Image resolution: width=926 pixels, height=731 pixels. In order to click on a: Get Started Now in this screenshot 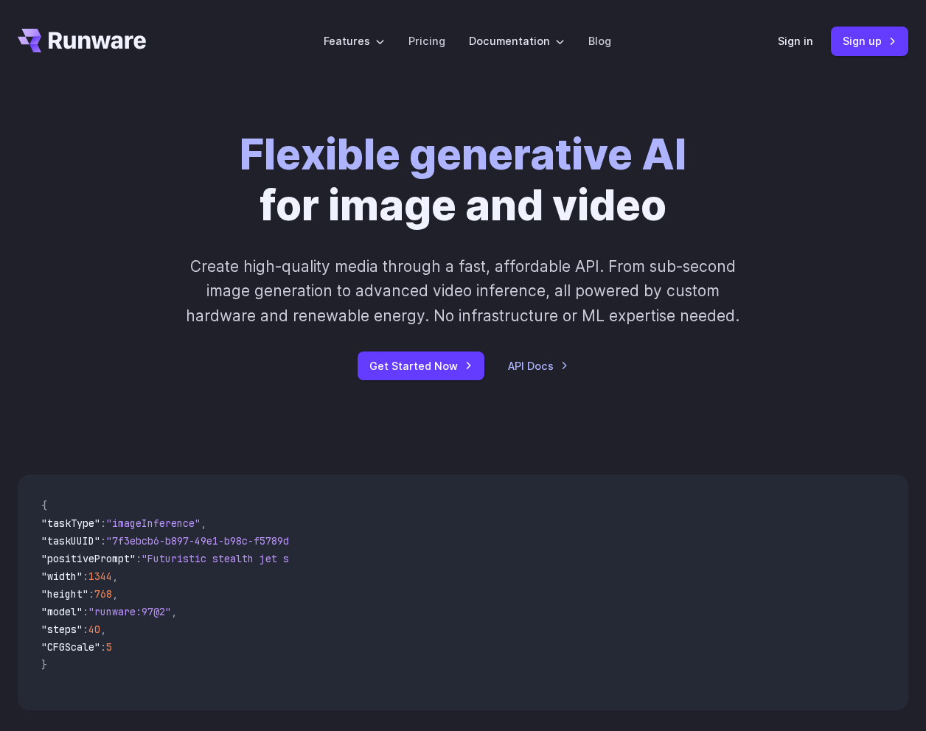, I will do `click(421, 366)`.